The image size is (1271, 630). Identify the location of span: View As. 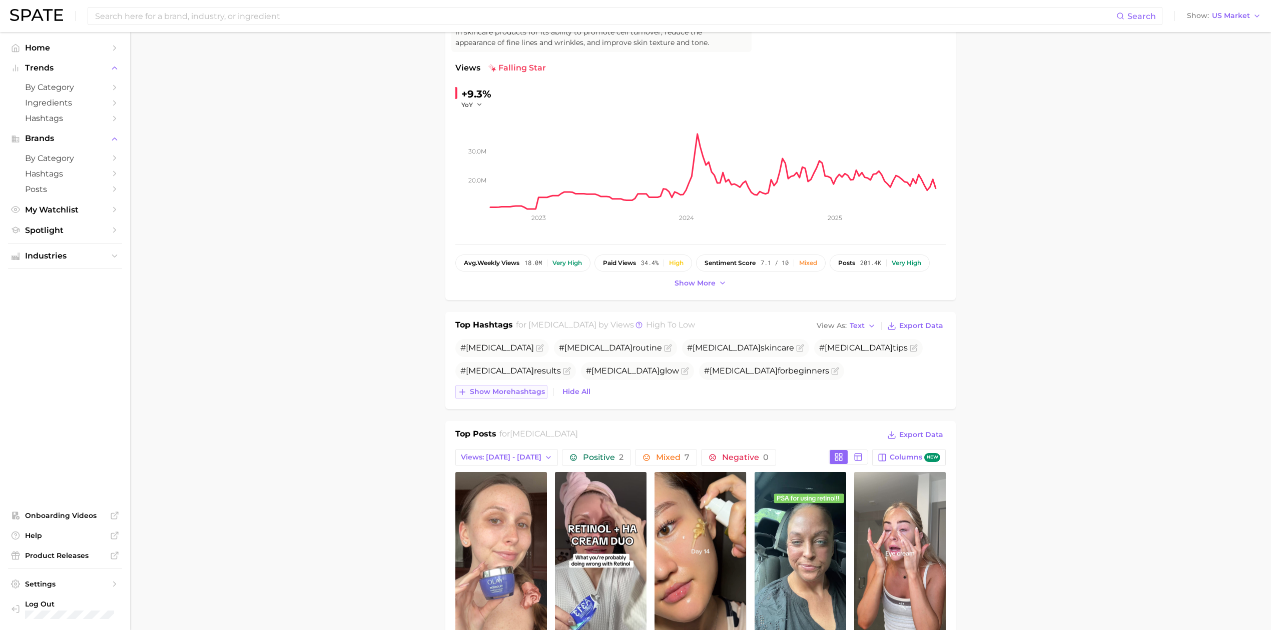
(832, 326).